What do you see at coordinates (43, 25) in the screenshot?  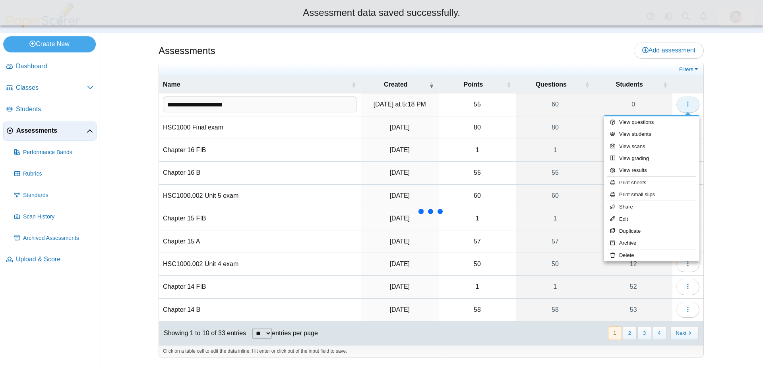 I see `a: PaperScorer` at bounding box center [43, 25].